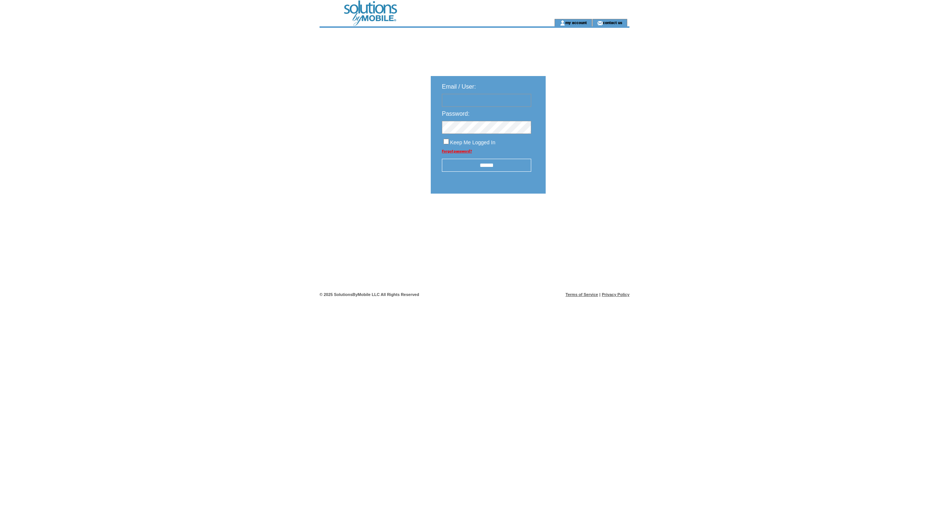  Describe the element at coordinates (576, 22) in the screenshot. I see `a: my account` at that location.